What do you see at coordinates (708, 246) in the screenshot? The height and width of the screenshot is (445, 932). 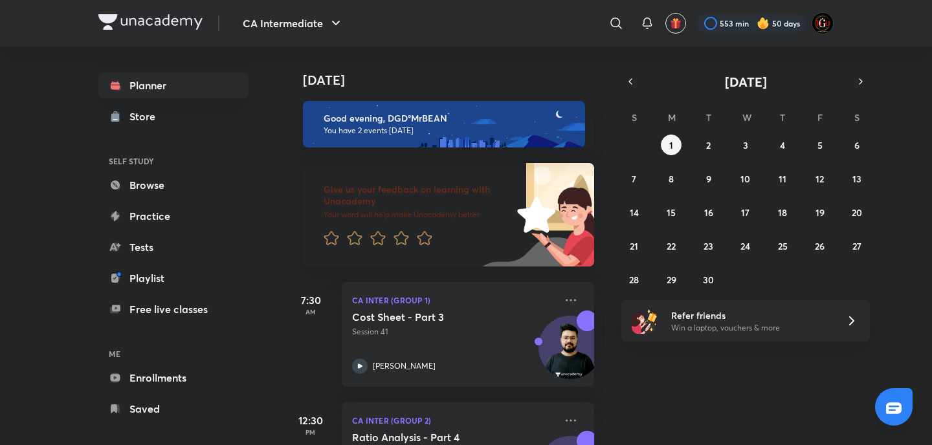 I see `button: September 23, 2025` at bounding box center [708, 246].